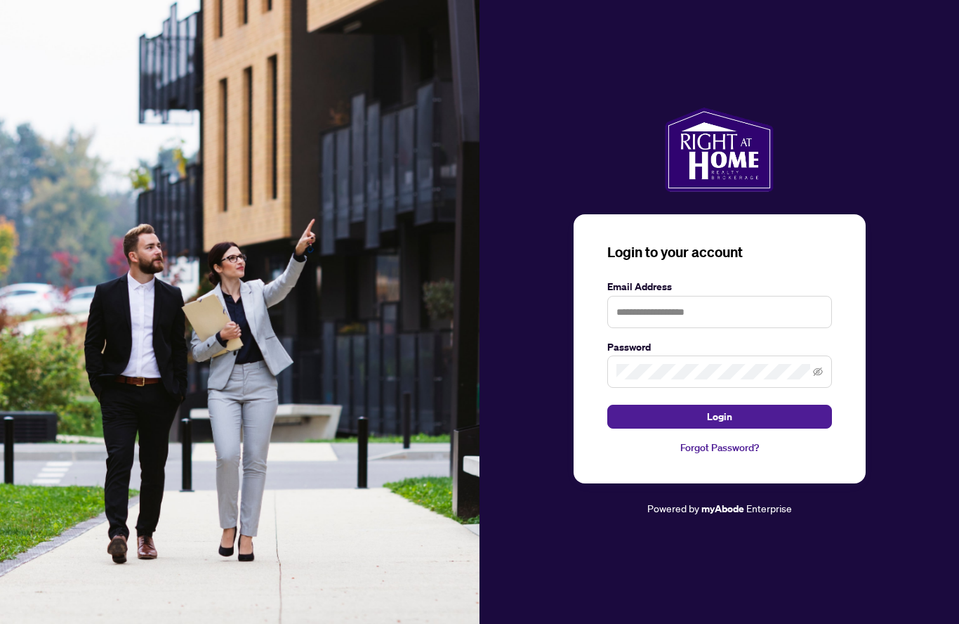 This screenshot has width=959, height=624. I want to click on button: Login, so click(720, 416).